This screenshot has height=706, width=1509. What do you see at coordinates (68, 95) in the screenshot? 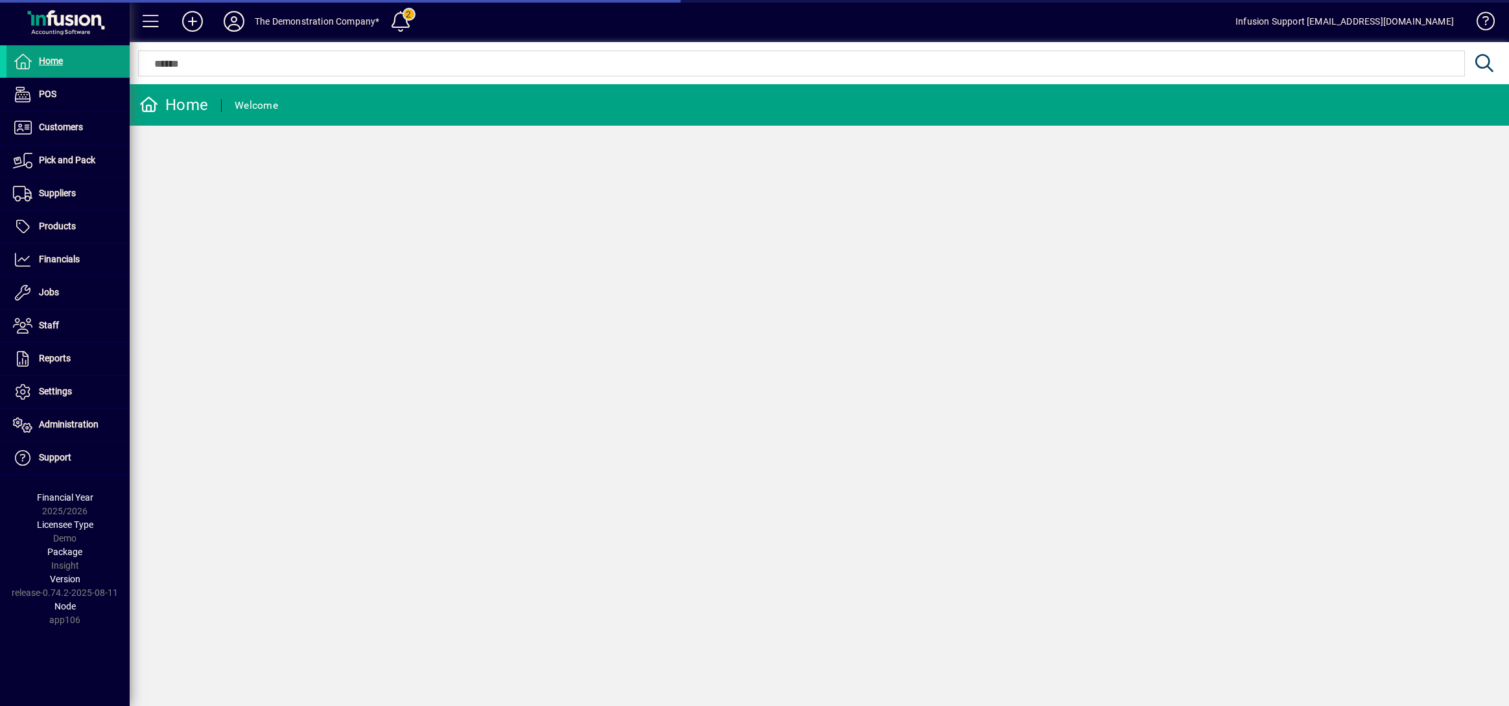
I see `a: POS` at bounding box center [68, 95].